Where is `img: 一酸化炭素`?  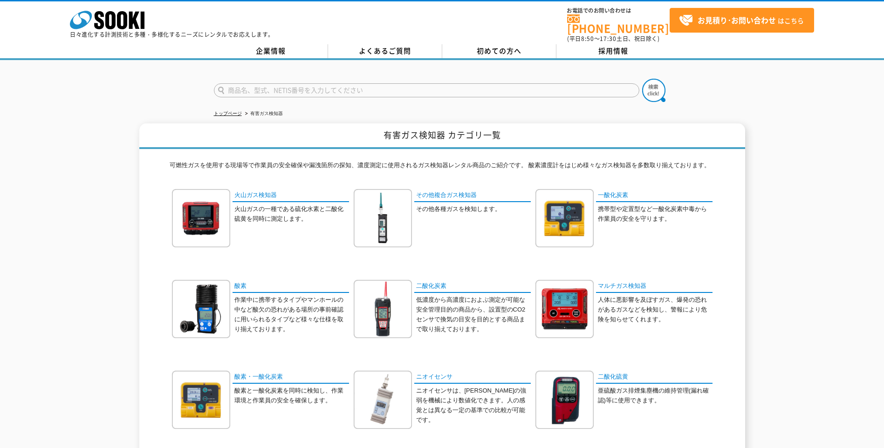 img: 一酸化炭素 is located at coordinates (565, 218).